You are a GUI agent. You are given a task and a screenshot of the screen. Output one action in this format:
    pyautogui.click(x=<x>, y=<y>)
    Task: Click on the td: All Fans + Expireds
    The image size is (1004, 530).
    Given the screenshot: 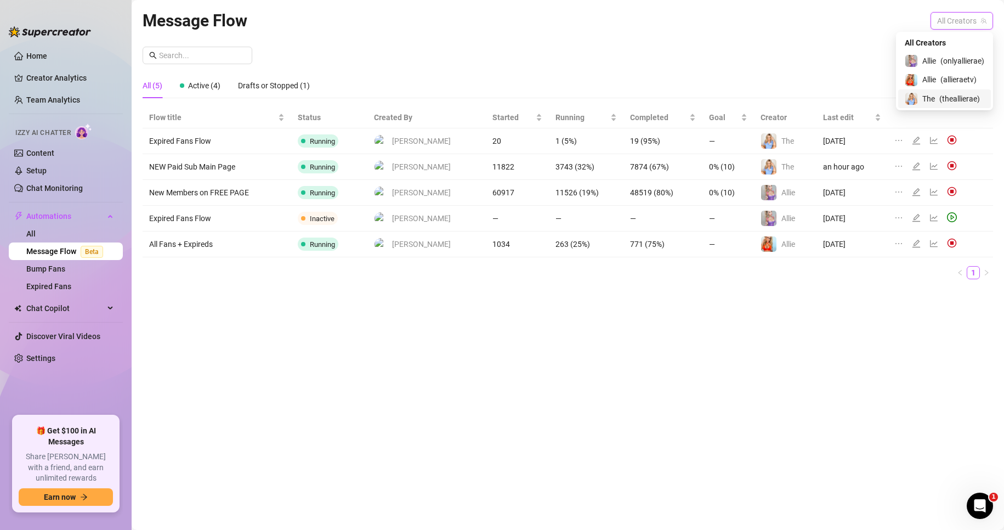 What is the action you would take?
    pyautogui.click(x=217, y=244)
    